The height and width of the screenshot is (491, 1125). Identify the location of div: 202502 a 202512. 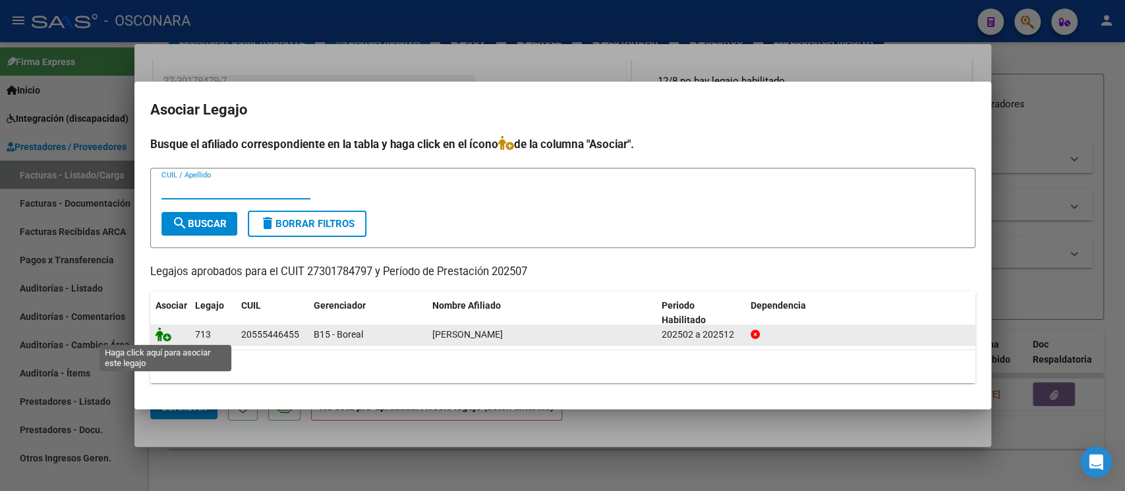
(700, 335).